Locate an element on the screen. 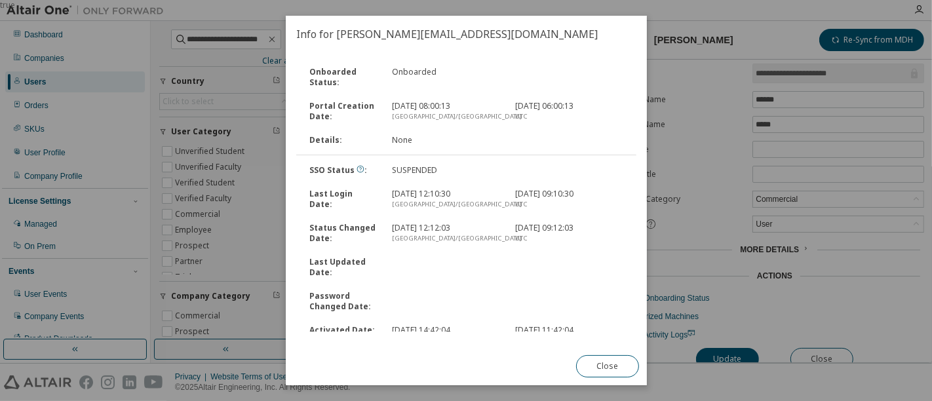 The image size is (932, 401). div: SSO Status : is located at coordinates (343, 170).